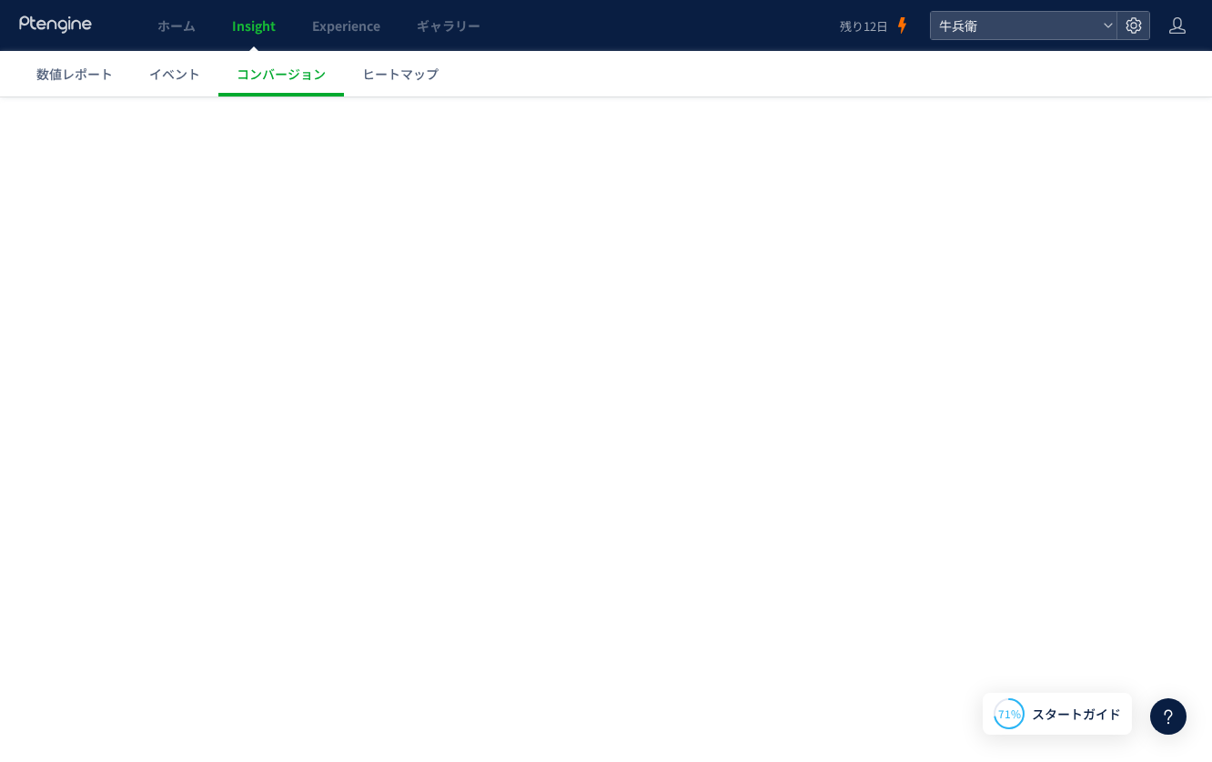  Describe the element at coordinates (449, 25) in the screenshot. I see `span: ギャラリー` at that location.